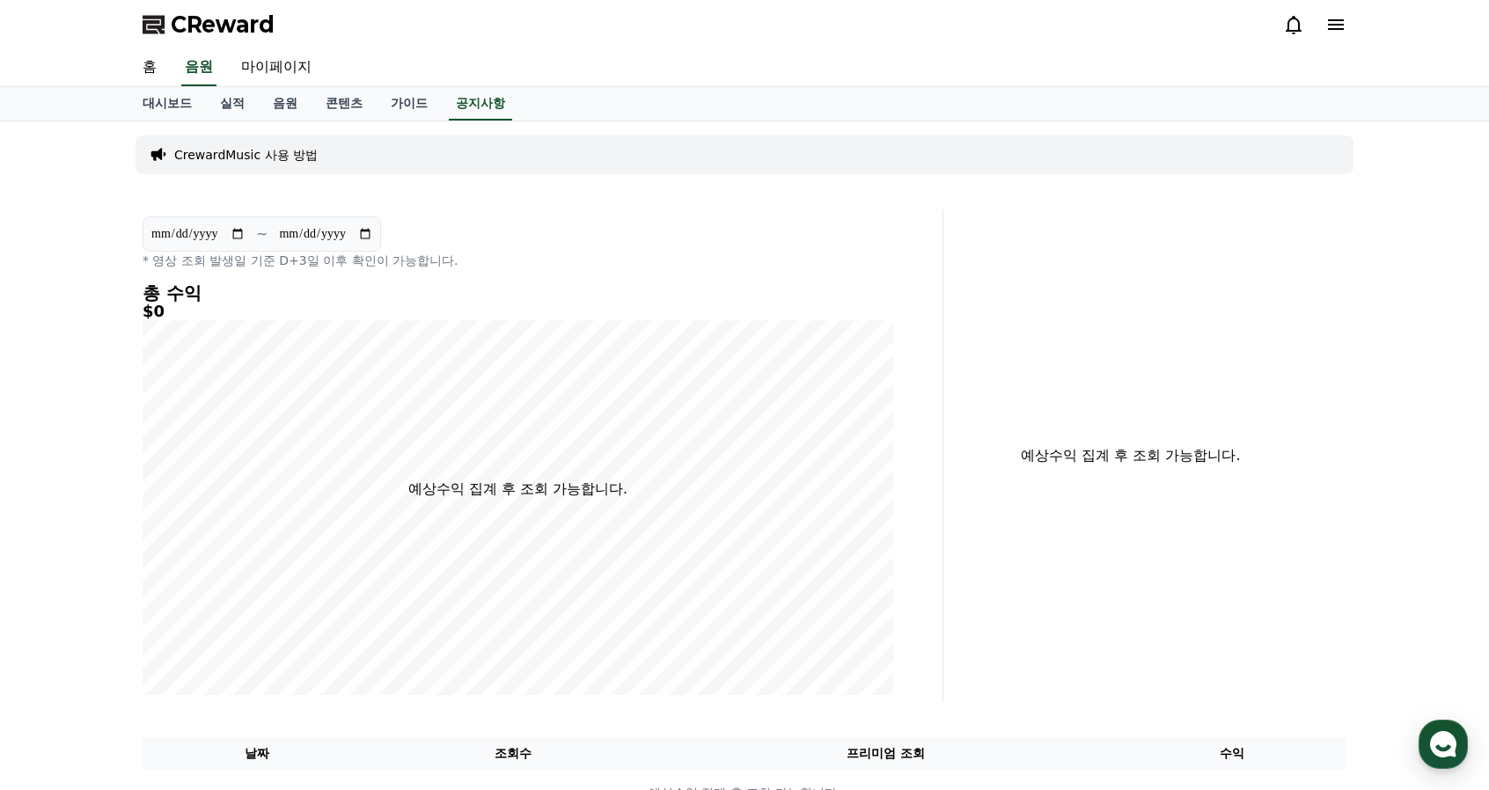 The image size is (1489, 790). I want to click on a: 실적, so click(232, 104).